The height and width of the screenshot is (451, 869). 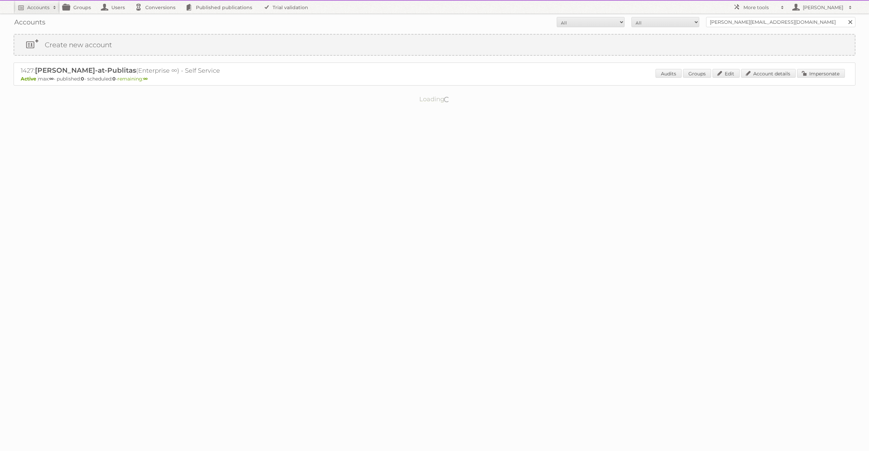 What do you see at coordinates (221, 7) in the screenshot?
I see `a: Published publications` at bounding box center [221, 7].